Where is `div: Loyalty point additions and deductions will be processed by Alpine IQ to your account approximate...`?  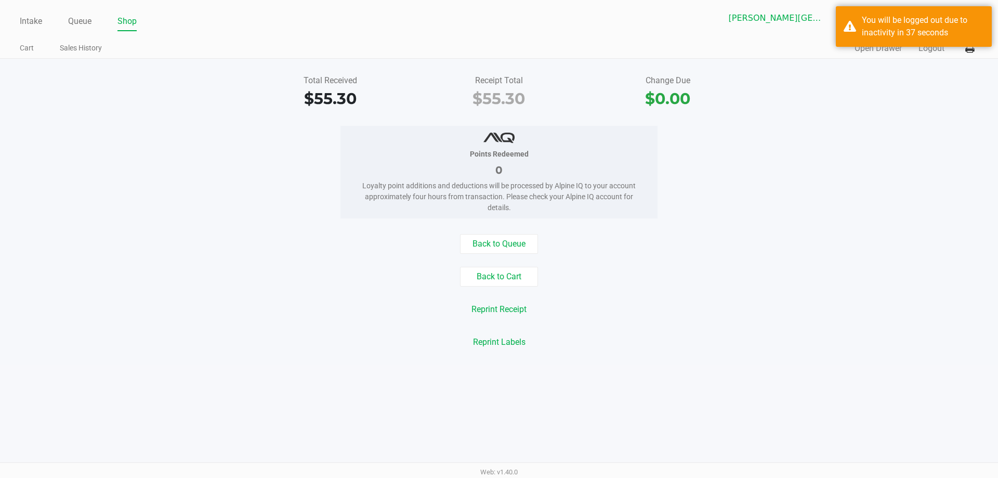
div: Loyalty point additions and deductions will be processed by Alpine IQ to your account approximate... is located at coordinates (499, 196).